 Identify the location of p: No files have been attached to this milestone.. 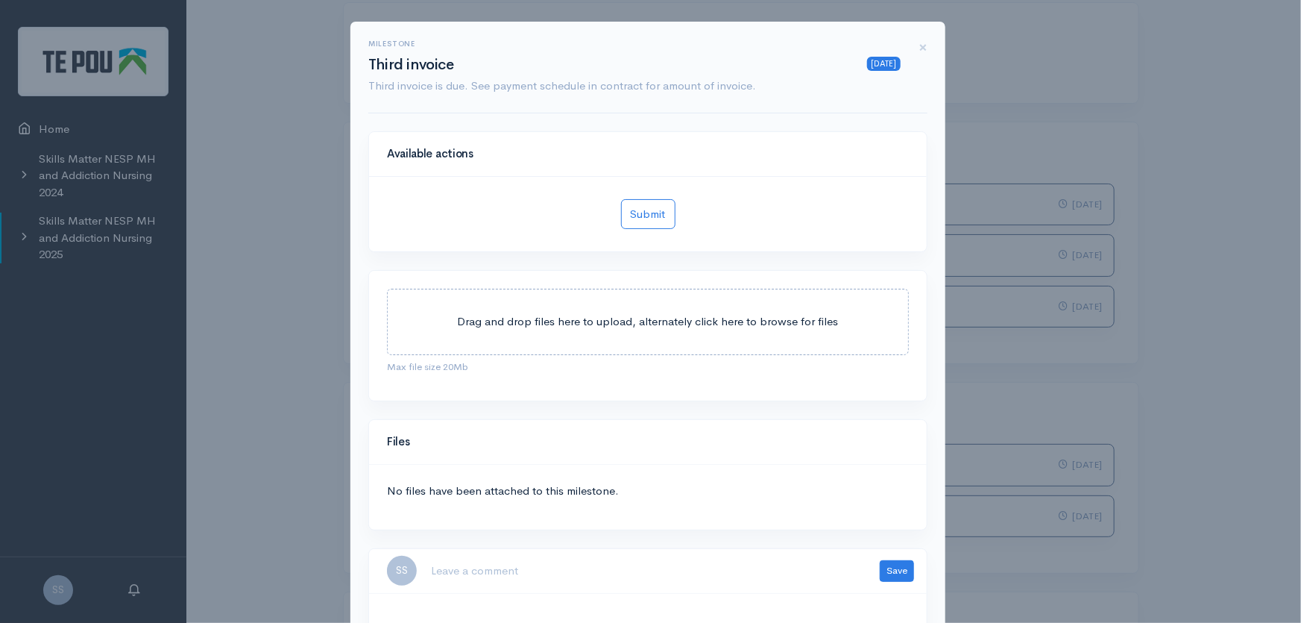
(648, 491).